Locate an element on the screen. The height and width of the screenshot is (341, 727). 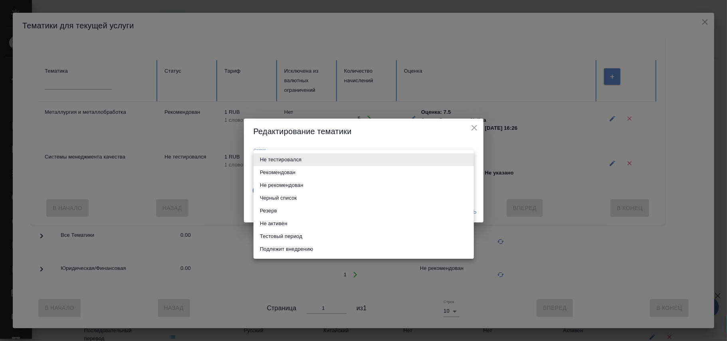
li: Черный список is located at coordinates (364, 198).